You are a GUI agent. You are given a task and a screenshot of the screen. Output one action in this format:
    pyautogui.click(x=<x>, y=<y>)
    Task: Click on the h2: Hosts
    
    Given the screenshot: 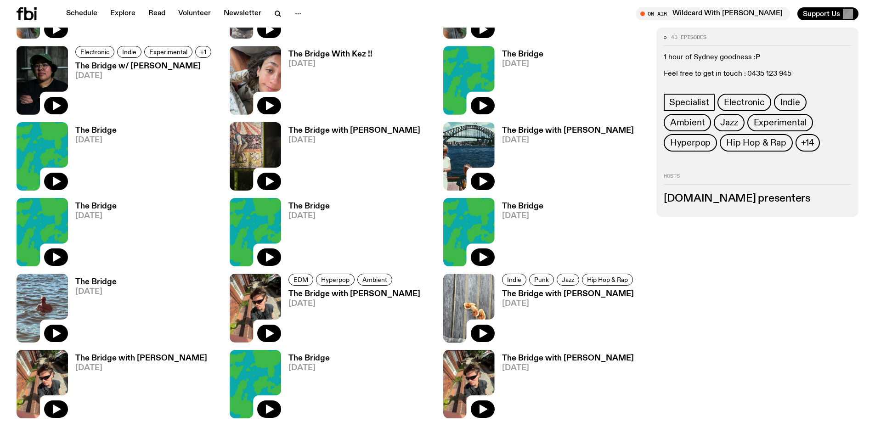 What is the action you would take?
    pyautogui.click(x=757, y=179)
    